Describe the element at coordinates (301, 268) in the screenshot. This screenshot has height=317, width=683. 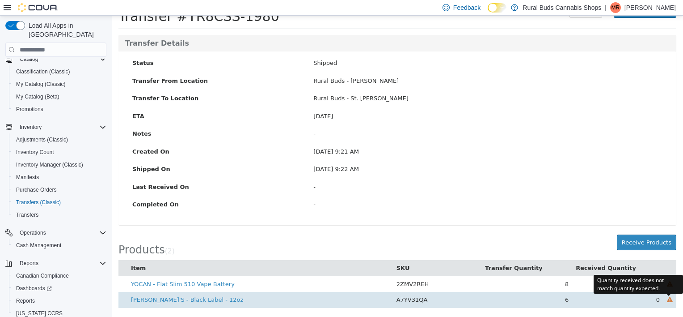
I see `span: 2ZMV2REH` at that location.